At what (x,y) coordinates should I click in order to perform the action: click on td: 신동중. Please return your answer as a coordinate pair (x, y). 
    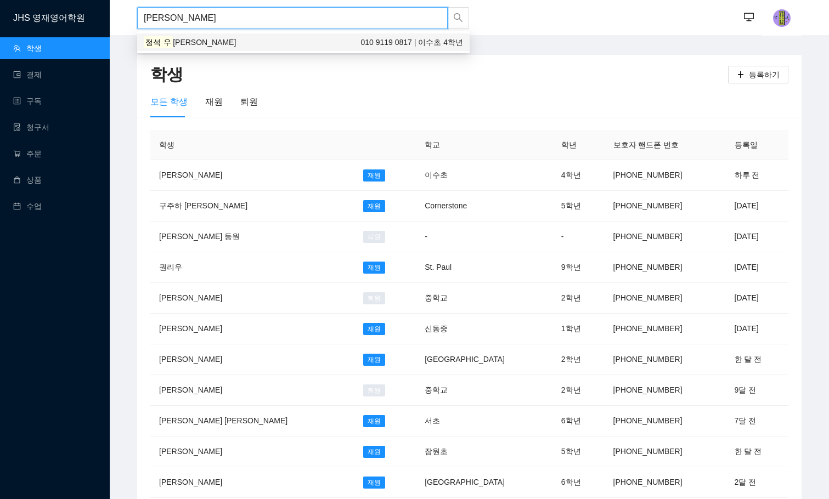
    Looking at the image, I should click on (484, 329).